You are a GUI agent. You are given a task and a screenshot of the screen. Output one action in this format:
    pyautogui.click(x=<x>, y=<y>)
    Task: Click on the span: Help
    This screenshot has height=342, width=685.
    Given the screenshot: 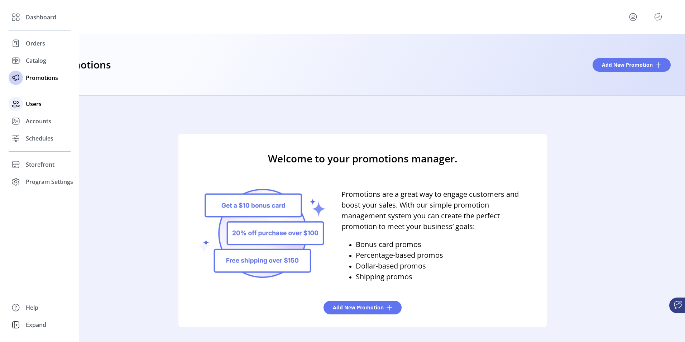 What is the action you would take?
    pyautogui.click(x=32, y=307)
    